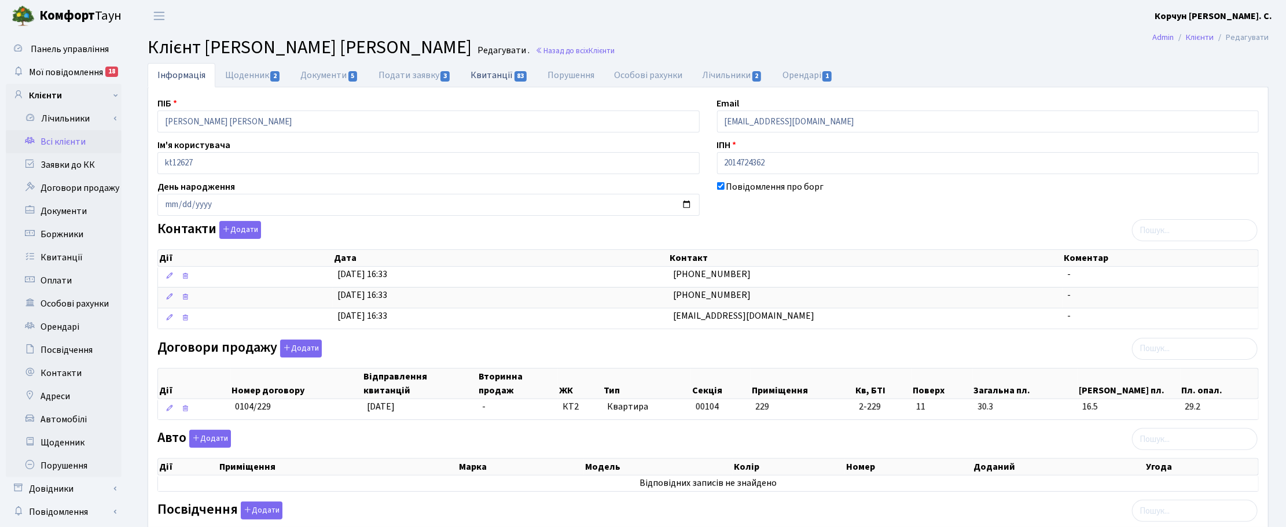  What do you see at coordinates (942, 384) in the screenshot?
I see `th: Поверх` at bounding box center [942, 384].